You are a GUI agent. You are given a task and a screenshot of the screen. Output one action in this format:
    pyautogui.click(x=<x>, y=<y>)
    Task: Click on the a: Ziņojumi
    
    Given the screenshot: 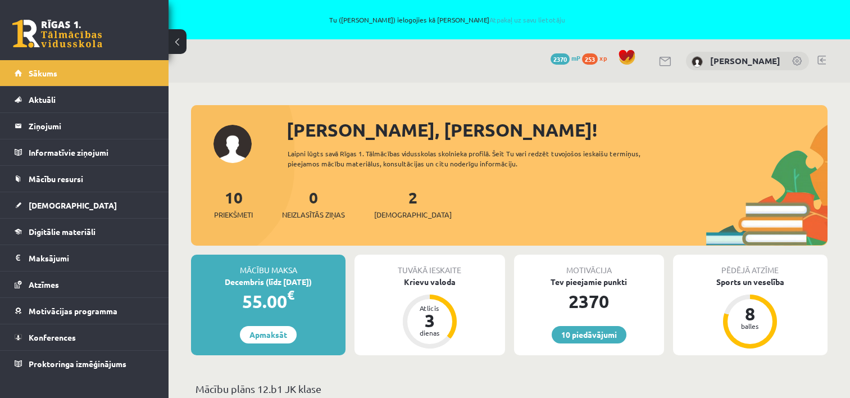 What is the action you would take?
    pyautogui.click(x=84, y=126)
    